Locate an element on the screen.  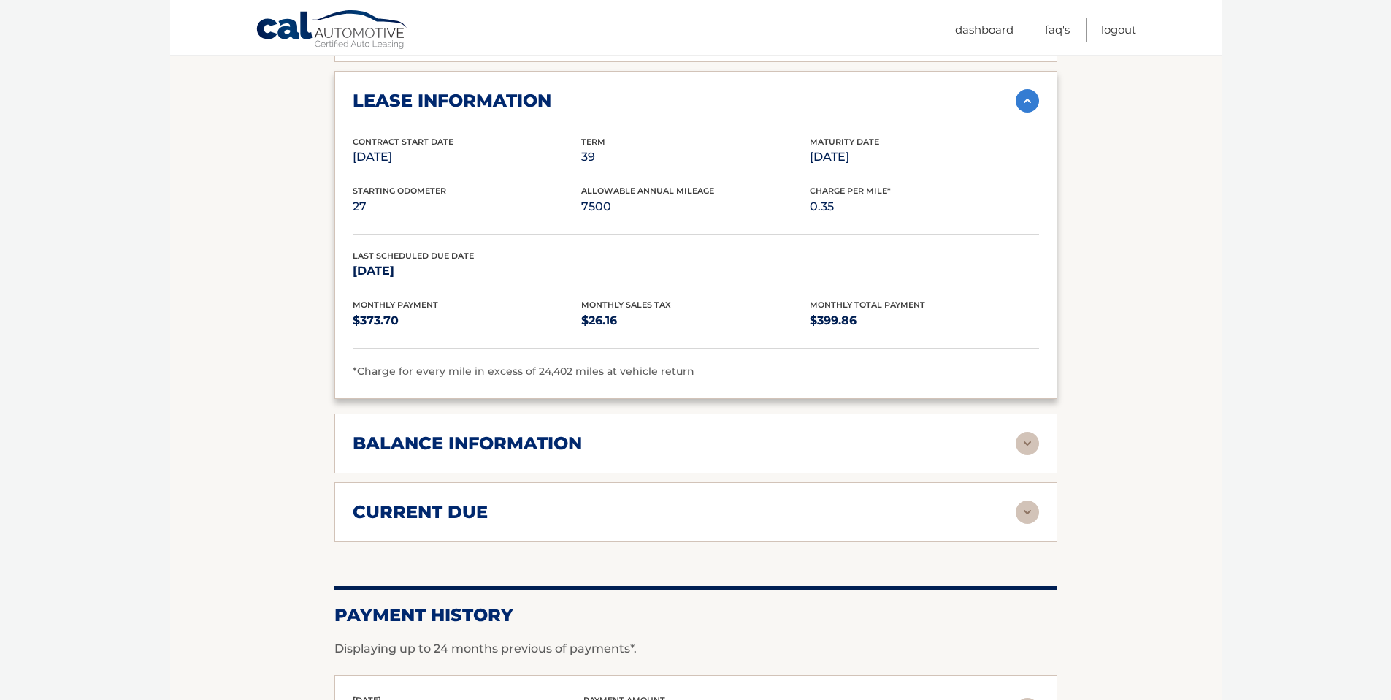
h2: balance information is located at coordinates (467, 443).